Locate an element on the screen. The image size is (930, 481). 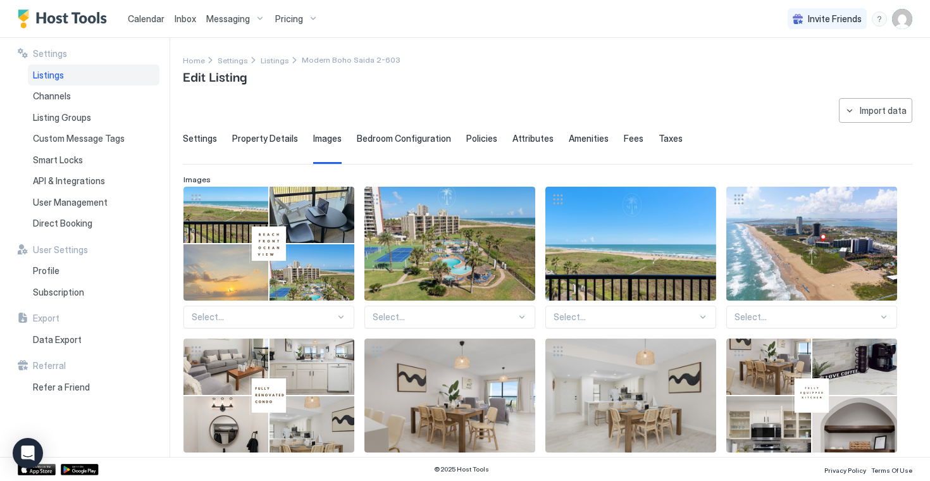
span: Breadcrumb is located at coordinates (351, 59).